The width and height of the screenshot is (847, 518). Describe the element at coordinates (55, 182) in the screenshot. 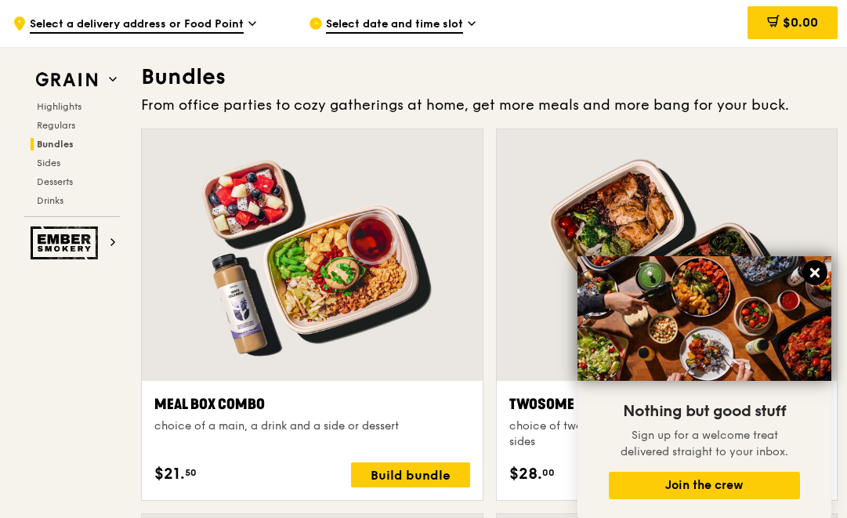

I see `span: Desserts` at that location.